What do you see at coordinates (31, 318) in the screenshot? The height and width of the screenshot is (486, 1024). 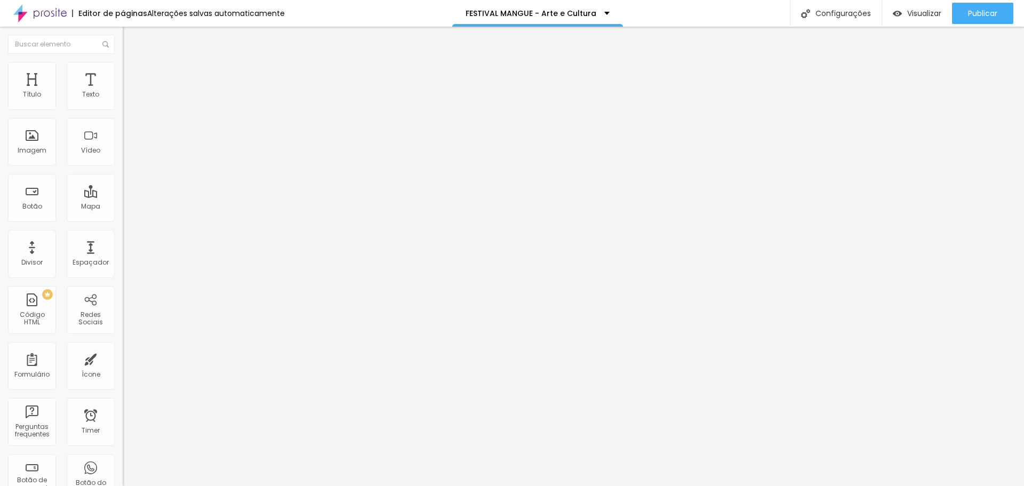 I see `div: Código HTML` at bounding box center [31, 318].